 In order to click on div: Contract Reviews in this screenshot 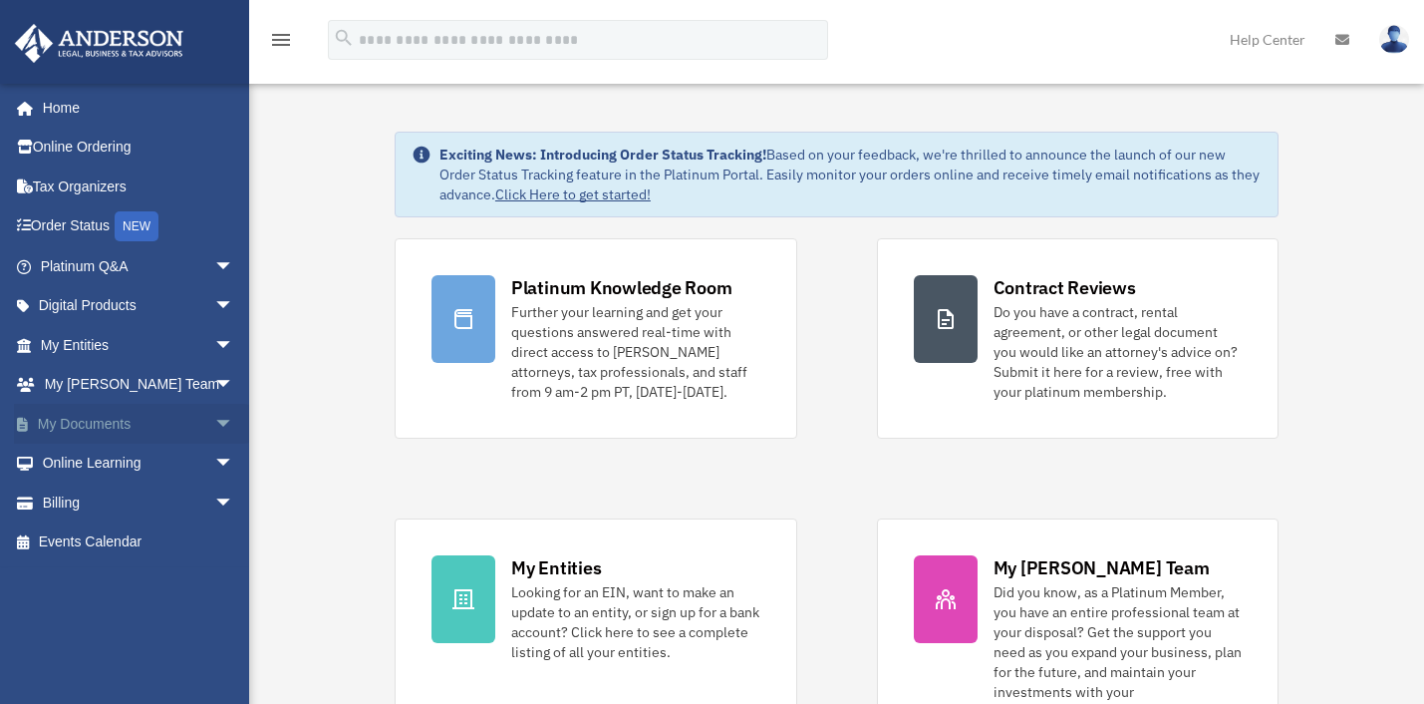, I will do `click(1064, 287)`.